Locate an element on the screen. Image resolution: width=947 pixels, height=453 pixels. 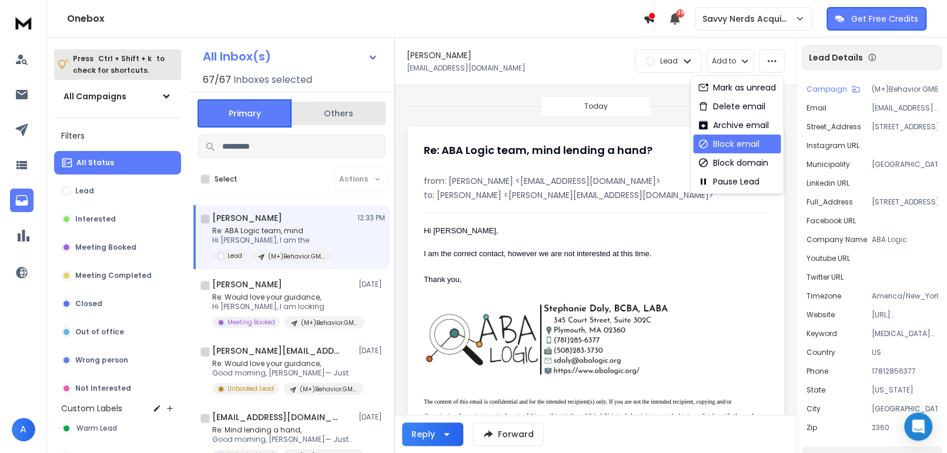
p: Full_Address is located at coordinates (830, 202).